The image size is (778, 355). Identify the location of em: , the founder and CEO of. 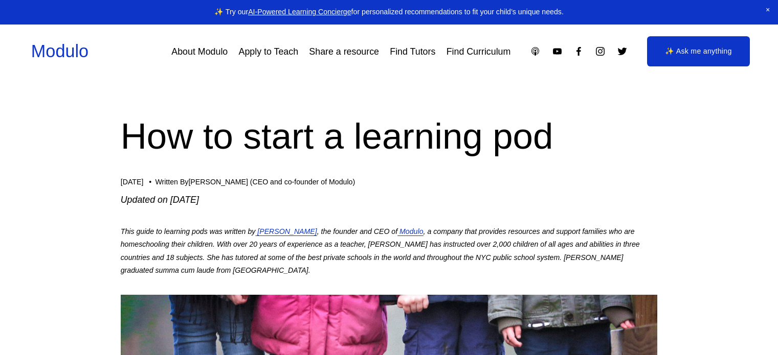
(357, 232).